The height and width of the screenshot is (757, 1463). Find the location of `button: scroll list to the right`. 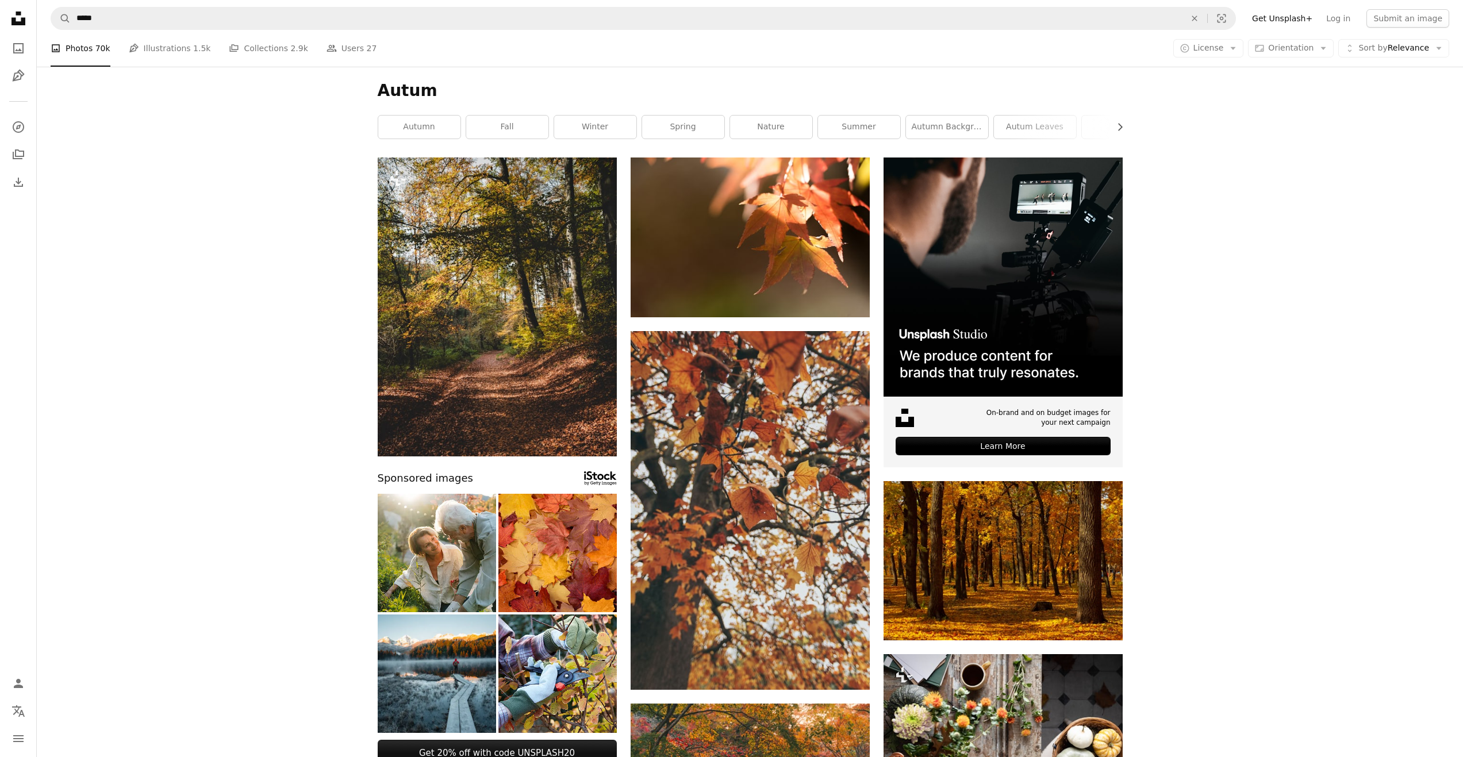

button: scroll list to the right is located at coordinates (1116, 127).